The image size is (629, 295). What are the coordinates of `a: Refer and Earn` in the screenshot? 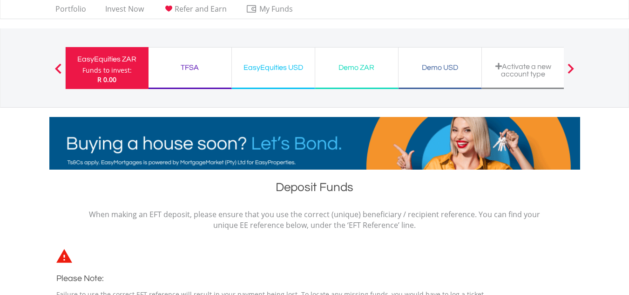 It's located at (195, 11).